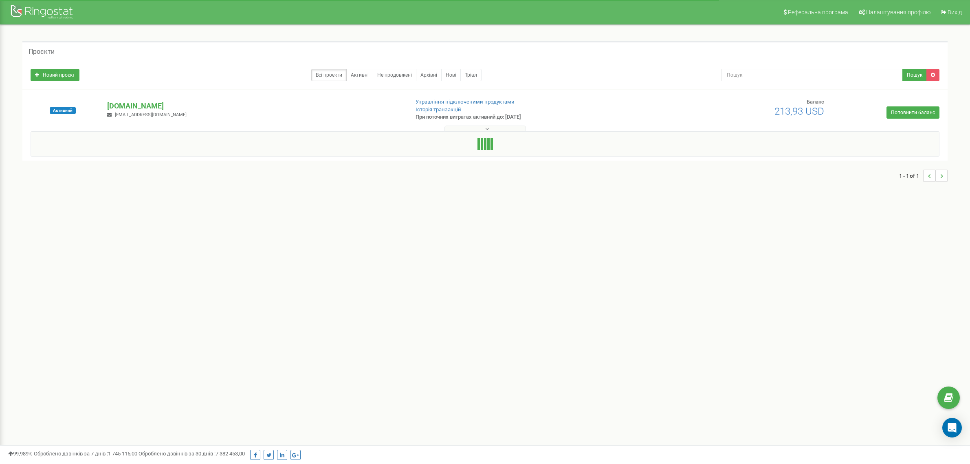 The height and width of the screenshot is (464, 970). Describe the element at coordinates (818, 12) in the screenshot. I see `span: Реферальна програма` at that location.